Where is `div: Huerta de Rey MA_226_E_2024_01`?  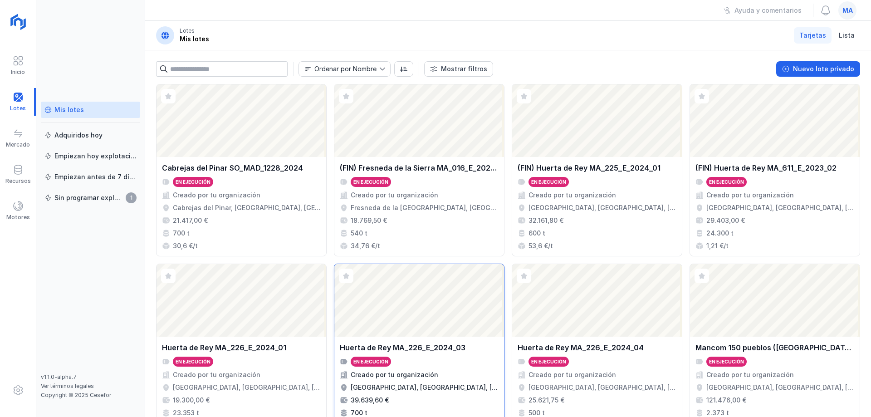 div: Huerta de Rey MA_226_E_2024_01 is located at coordinates (224, 347).